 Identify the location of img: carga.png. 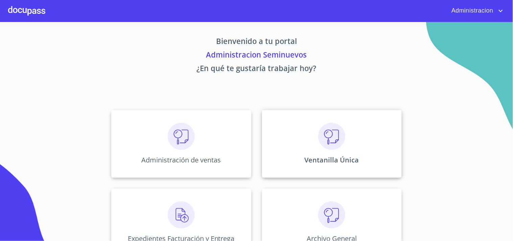
(181, 215).